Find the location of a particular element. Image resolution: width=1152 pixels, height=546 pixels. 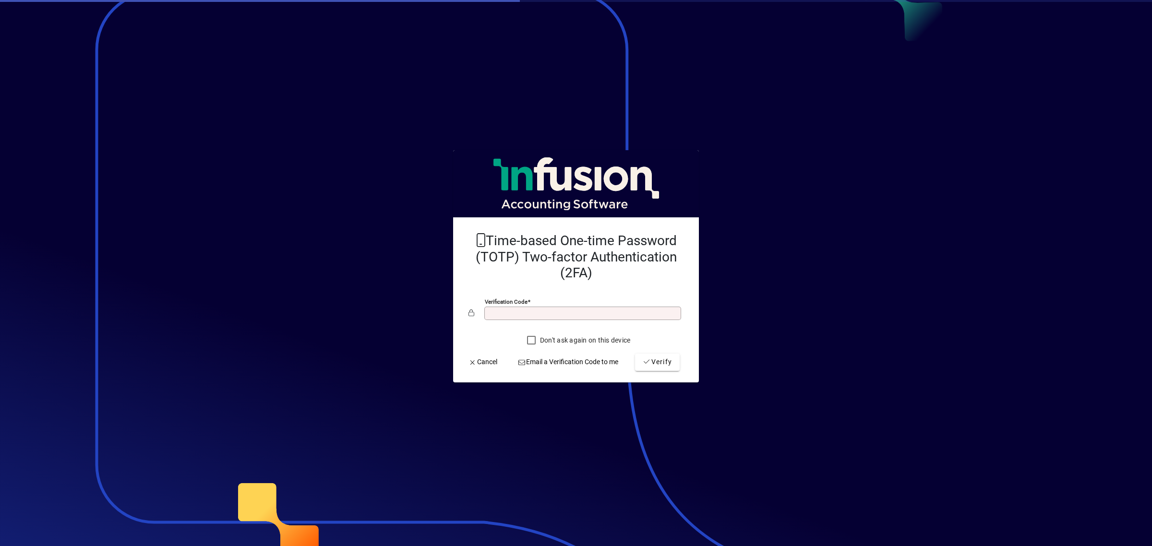

button: Verify is located at coordinates (657, 362).